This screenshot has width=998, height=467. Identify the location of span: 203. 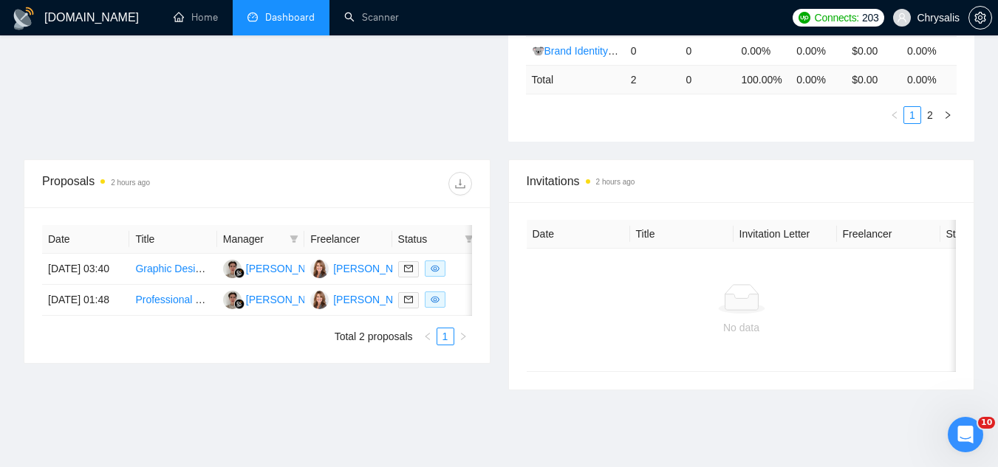
(870, 18).